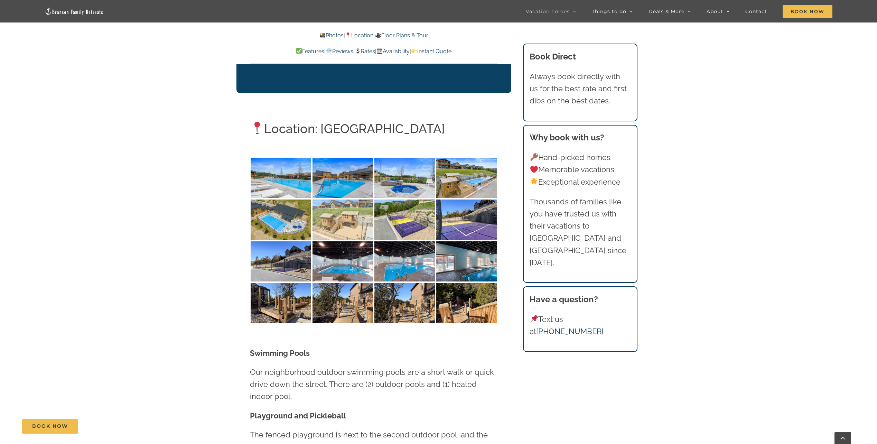 This screenshot has height=444, width=877. Describe the element at coordinates (280, 353) in the screenshot. I see `strong: Swimming Pools` at that location.